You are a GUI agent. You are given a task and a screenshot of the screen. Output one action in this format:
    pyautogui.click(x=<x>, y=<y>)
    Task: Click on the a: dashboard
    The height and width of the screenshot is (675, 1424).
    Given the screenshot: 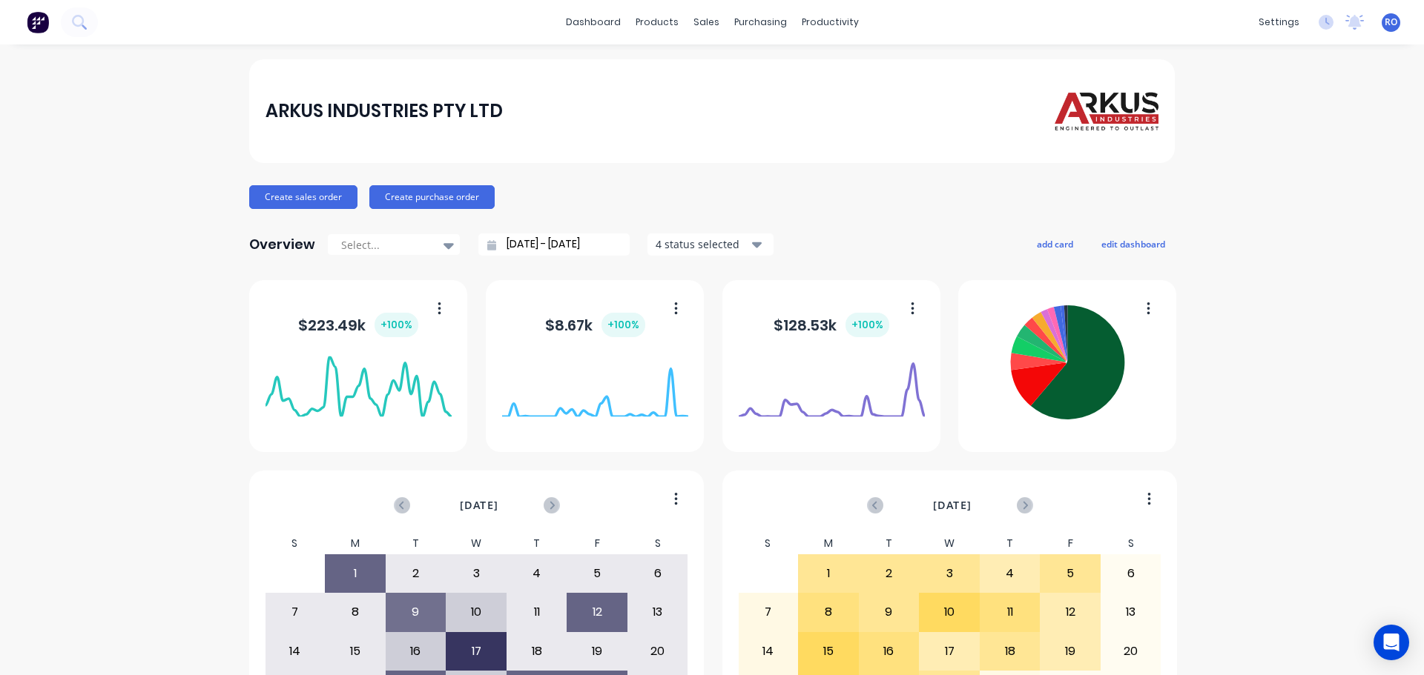 What is the action you would take?
    pyautogui.click(x=593, y=22)
    